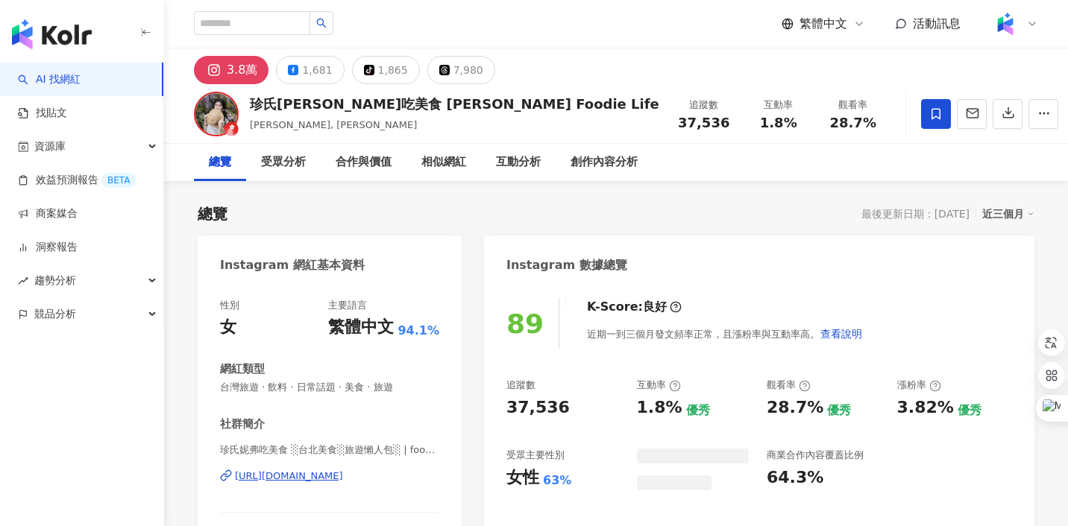 The width and height of the screenshot is (1068, 526). Describe the element at coordinates (242, 369) in the screenshot. I see `div: 網紅類型` at that location.